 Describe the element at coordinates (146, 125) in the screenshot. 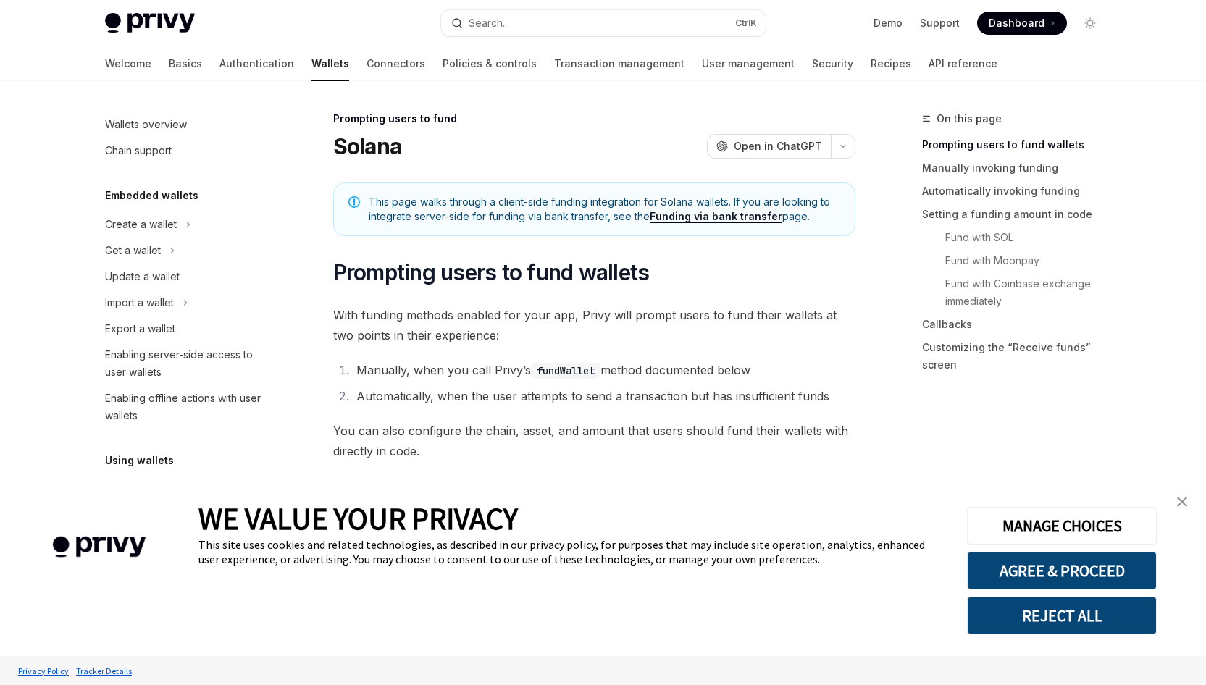

I see `div: Wallets overview` at that location.